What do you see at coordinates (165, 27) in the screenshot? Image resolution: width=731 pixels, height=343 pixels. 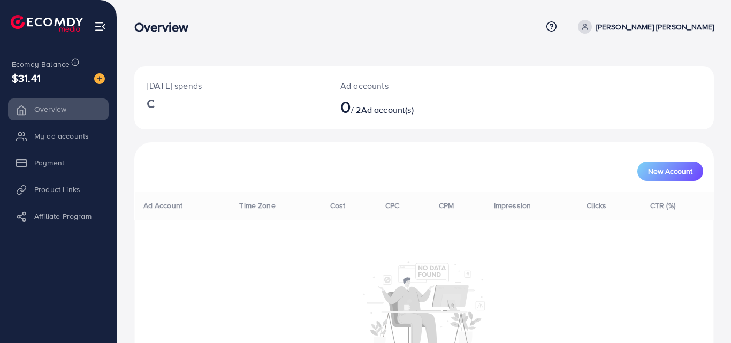 I see `h3: Overview` at bounding box center [165, 27].